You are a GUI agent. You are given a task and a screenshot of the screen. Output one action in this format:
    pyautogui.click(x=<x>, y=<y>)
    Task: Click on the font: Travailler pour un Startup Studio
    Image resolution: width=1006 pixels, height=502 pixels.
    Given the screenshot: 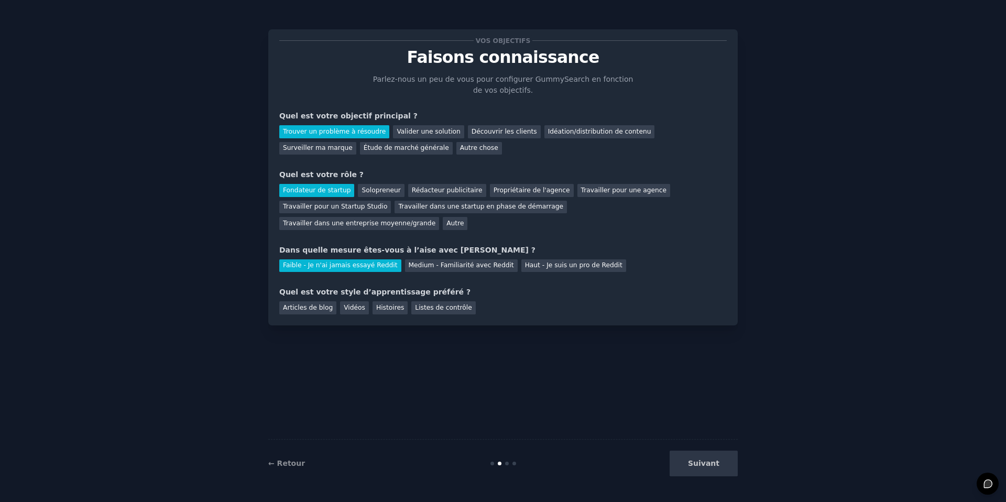 What is the action you would take?
    pyautogui.click(x=335, y=207)
    